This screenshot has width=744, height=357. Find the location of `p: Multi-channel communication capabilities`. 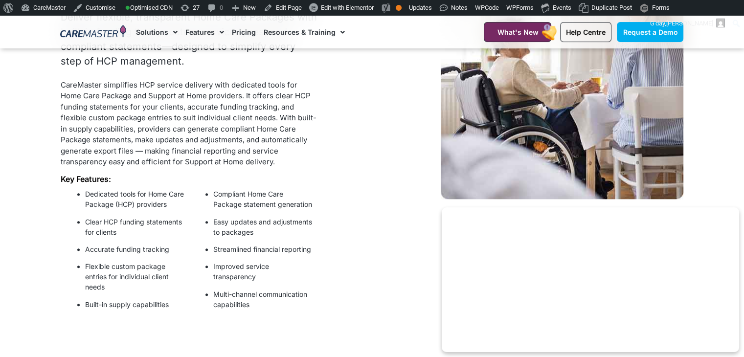

p: Multi-channel communication capabilities is located at coordinates (263, 299).